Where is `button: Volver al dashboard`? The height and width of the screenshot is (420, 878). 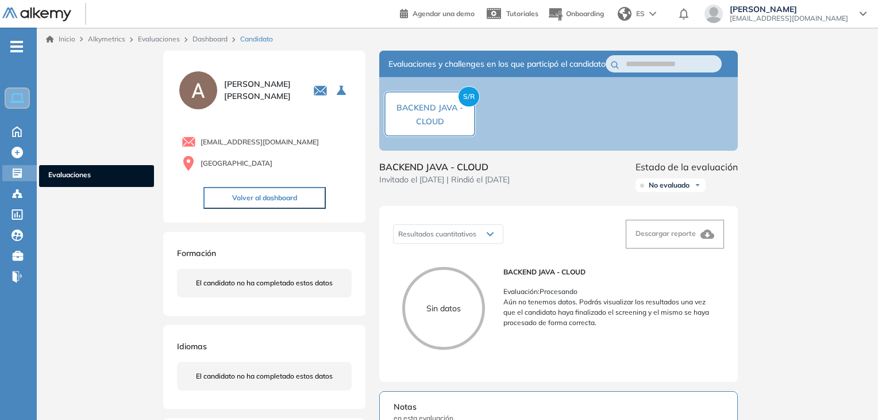 button: Volver al dashboard is located at coordinates (264, 198).